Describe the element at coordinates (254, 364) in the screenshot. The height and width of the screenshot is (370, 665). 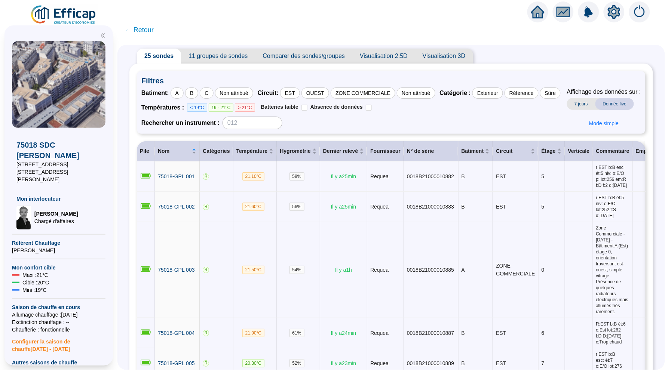
I see `span: 20.30 °C` at that location.